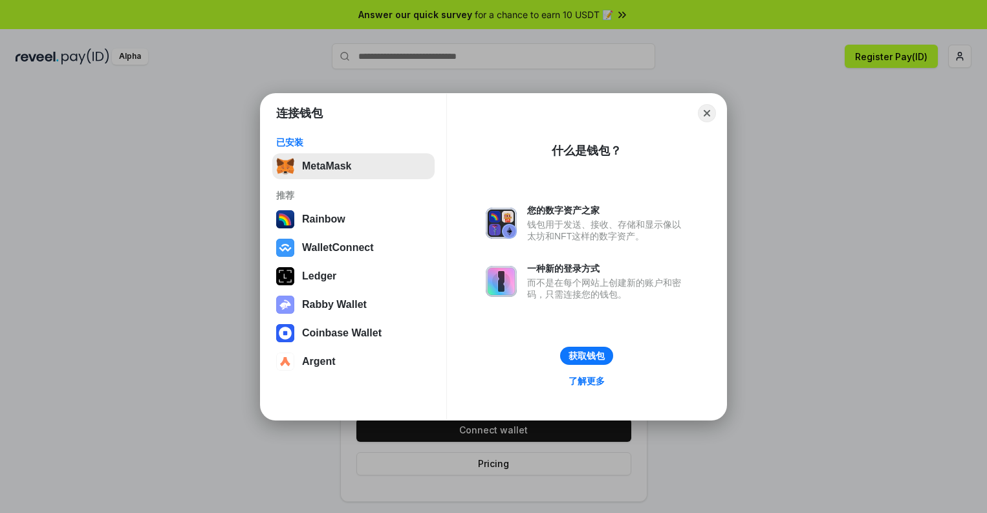 The height and width of the screenshot is (513, 987). I want to click on h1: 连接钱包, so click(299, 113).